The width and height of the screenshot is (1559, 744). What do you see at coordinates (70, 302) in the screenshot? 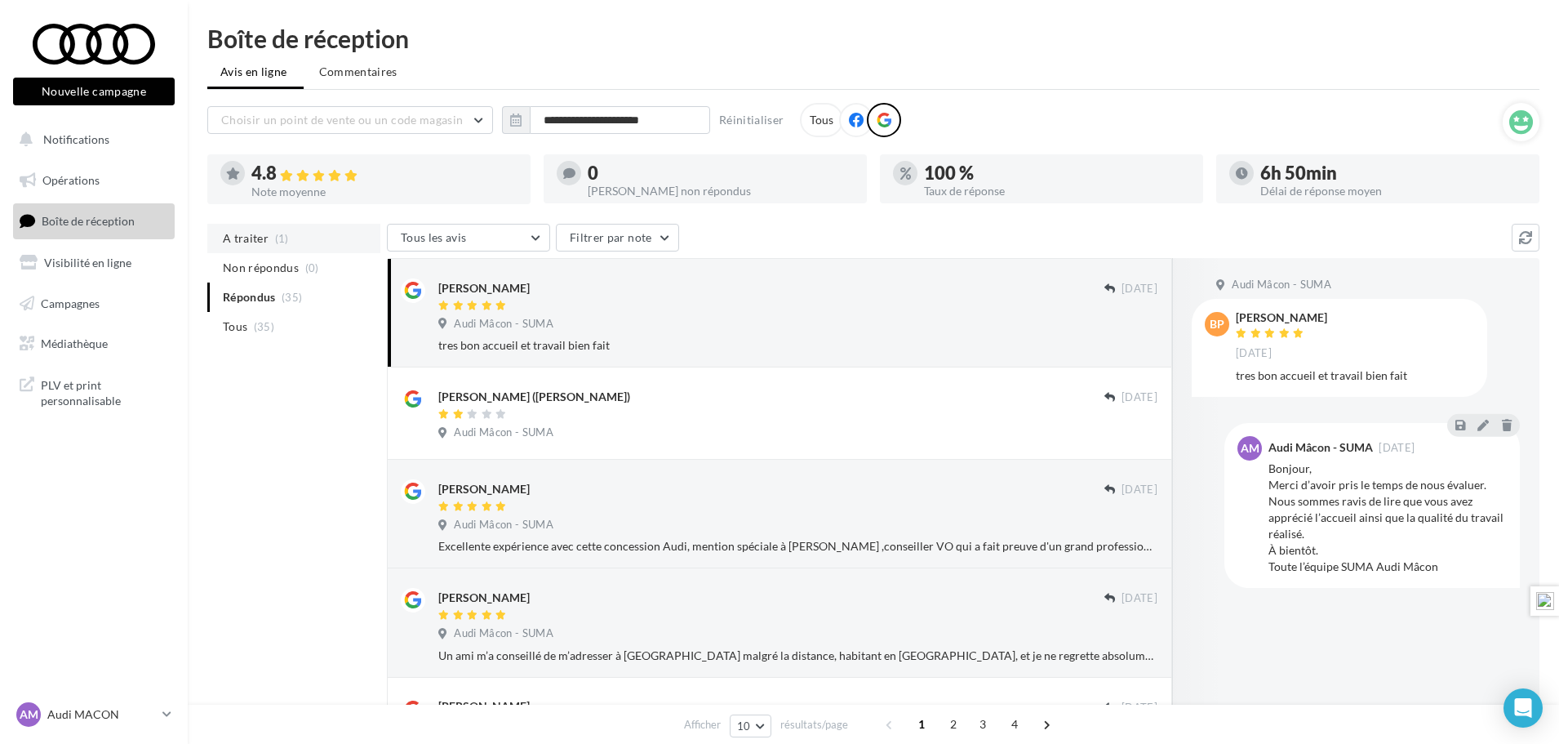
I see `span: Campagnes` at bounding box center [70, 302].